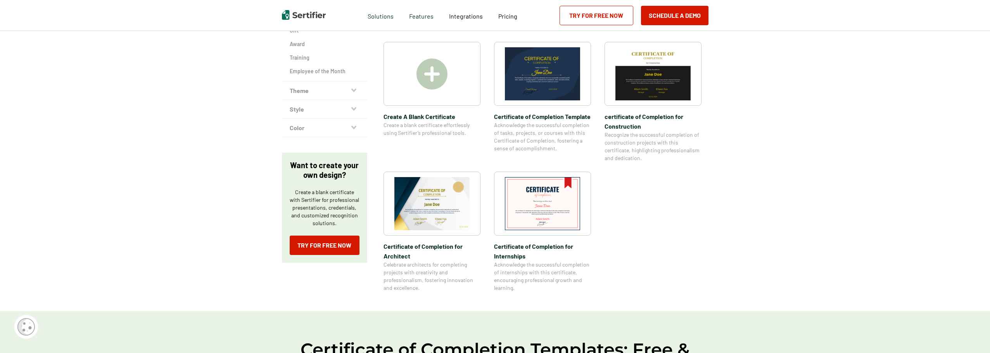 The height and width of the screenshot is (353, 990). Describe the element at coordinates (325, 208) in the screenshot. I see `p: Create a blank certificate with Sertifier for professional presentations, credentials, and custom...` at that location.